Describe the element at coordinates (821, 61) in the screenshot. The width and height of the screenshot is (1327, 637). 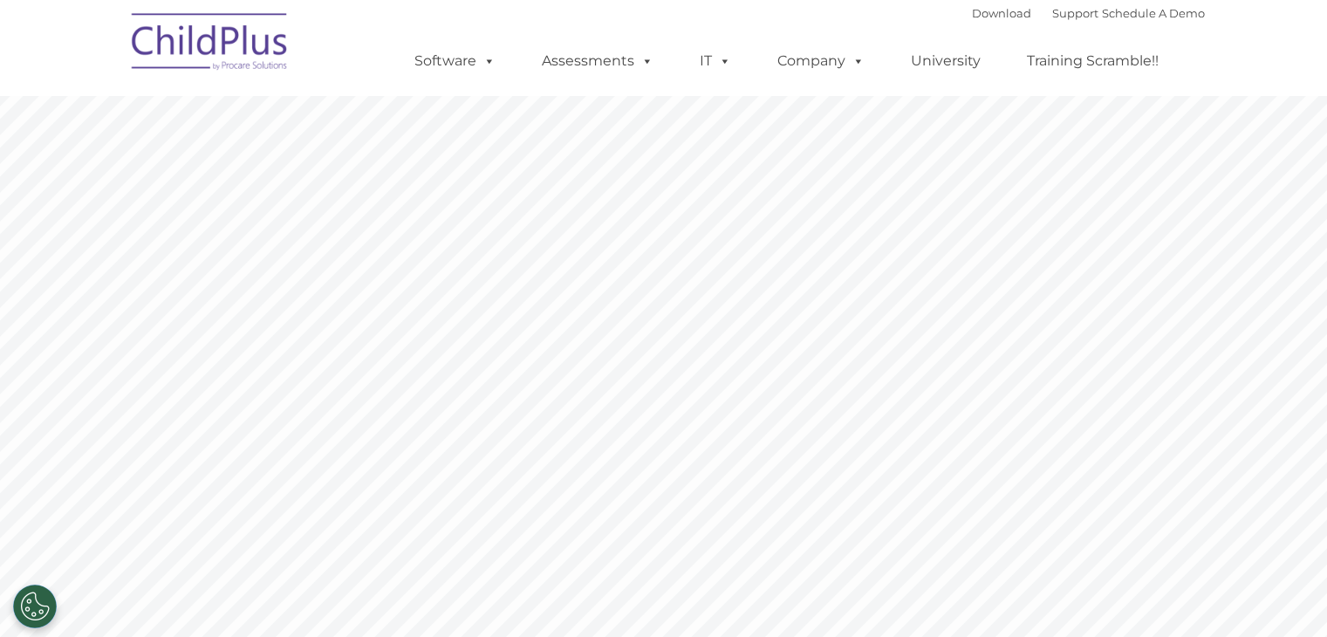
I see `a: Company` at that location.